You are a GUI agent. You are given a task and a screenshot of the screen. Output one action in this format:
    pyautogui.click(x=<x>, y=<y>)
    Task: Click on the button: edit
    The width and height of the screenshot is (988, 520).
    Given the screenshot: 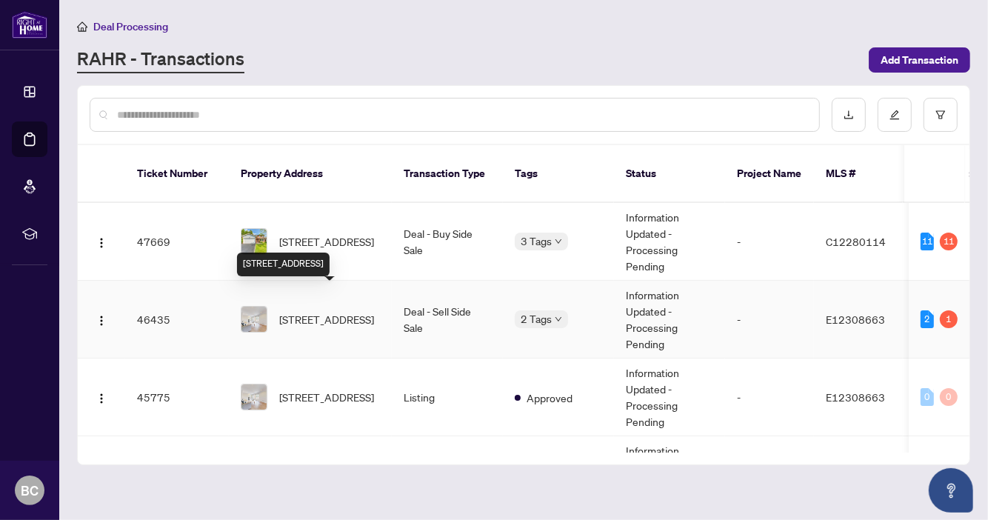 What is the action you would take?
    pyautogui.click(x=895, y=115)
    